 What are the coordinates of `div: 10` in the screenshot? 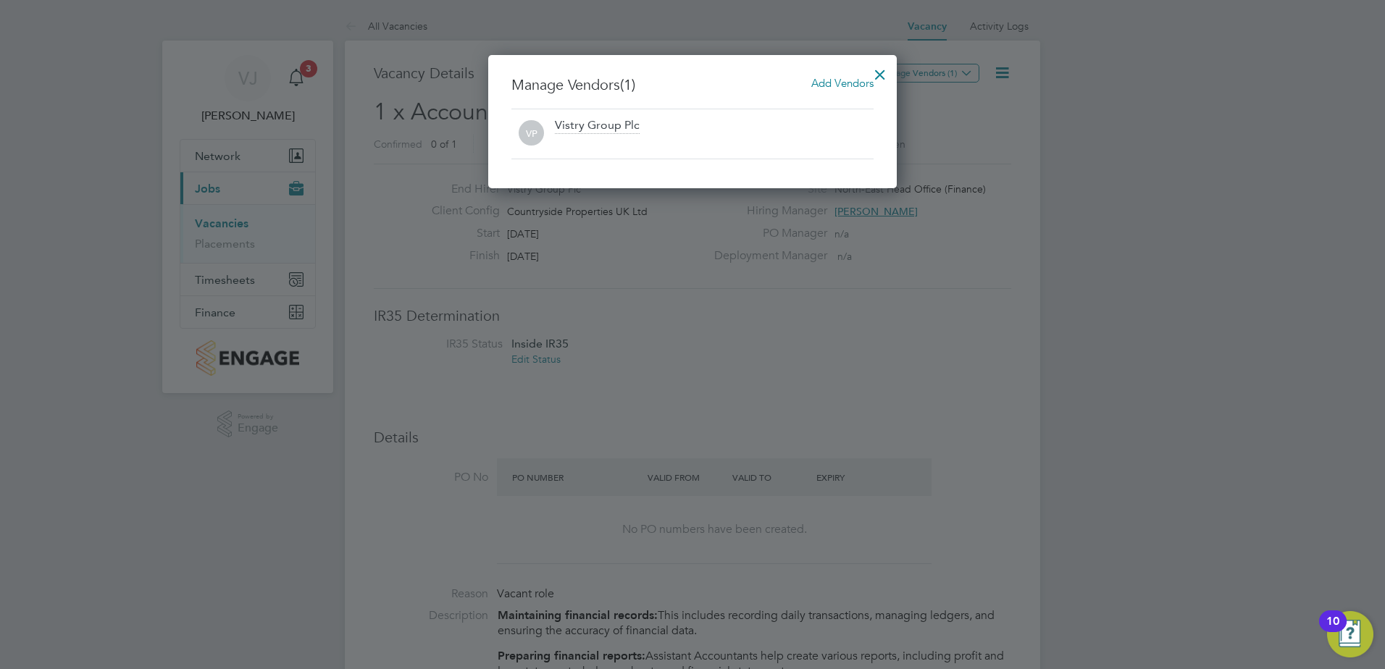 It's located at (1333, 631).